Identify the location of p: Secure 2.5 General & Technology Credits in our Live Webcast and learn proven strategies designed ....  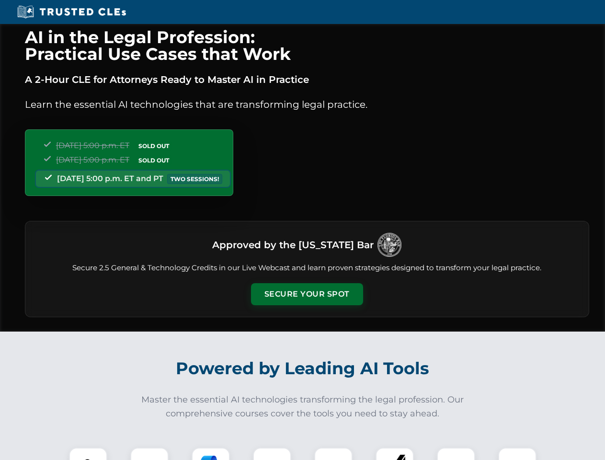
(307, 268).